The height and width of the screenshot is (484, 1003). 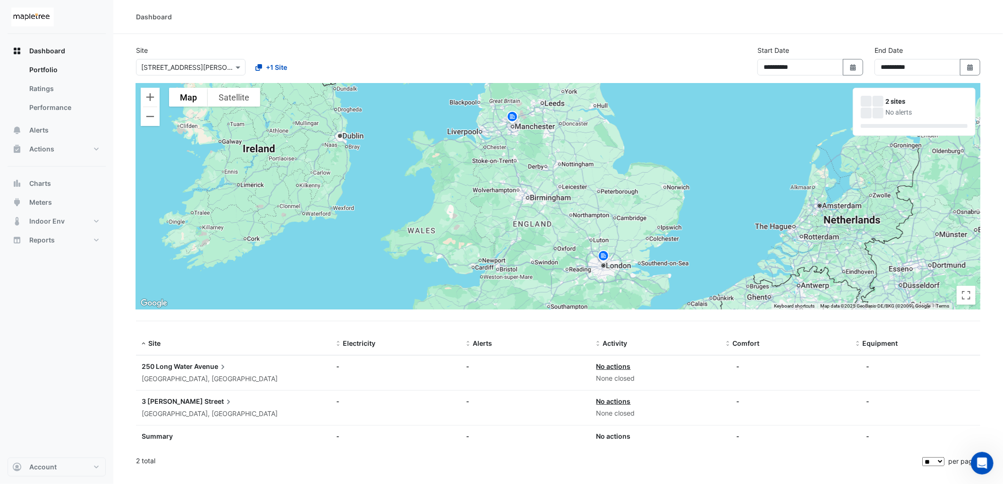 I want to click on button: +1 Site, so click(x=271, y=67).